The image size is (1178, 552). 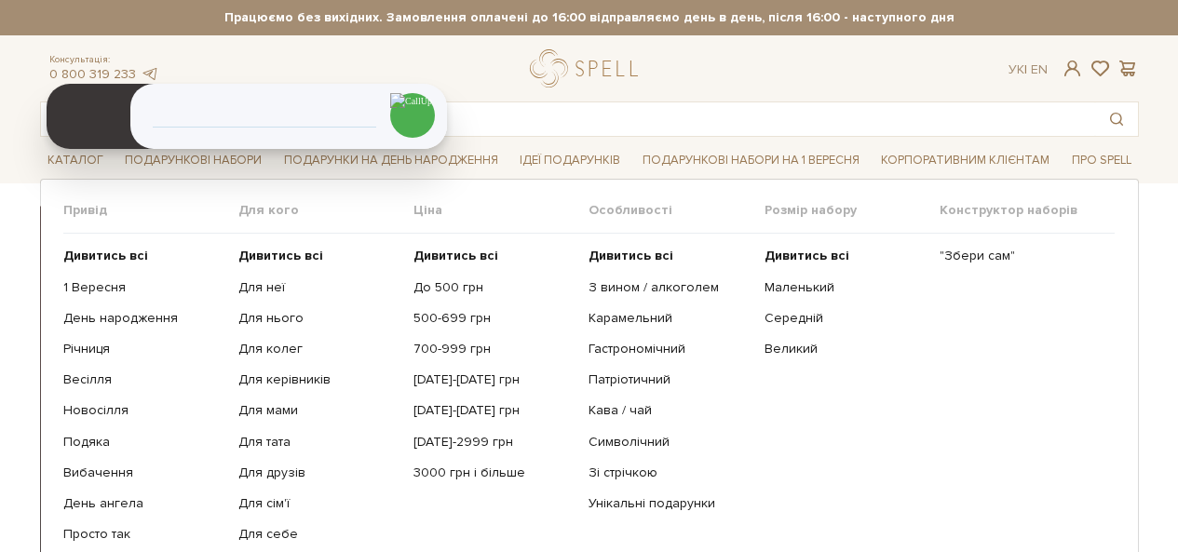 I want to click on a: Подарункові набори, so click(x=193, y=160).